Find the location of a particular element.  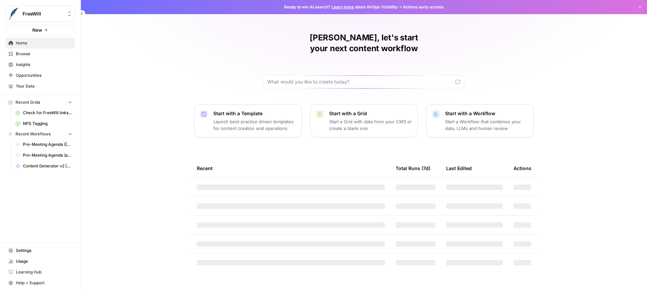

a: Learning Hub is located at coordinates (40, 272).